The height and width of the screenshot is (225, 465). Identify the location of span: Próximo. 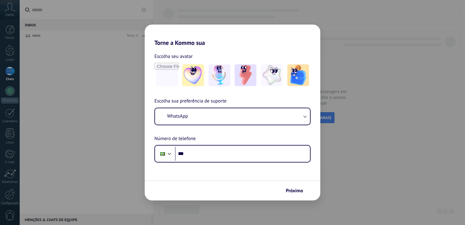
(294, 190).